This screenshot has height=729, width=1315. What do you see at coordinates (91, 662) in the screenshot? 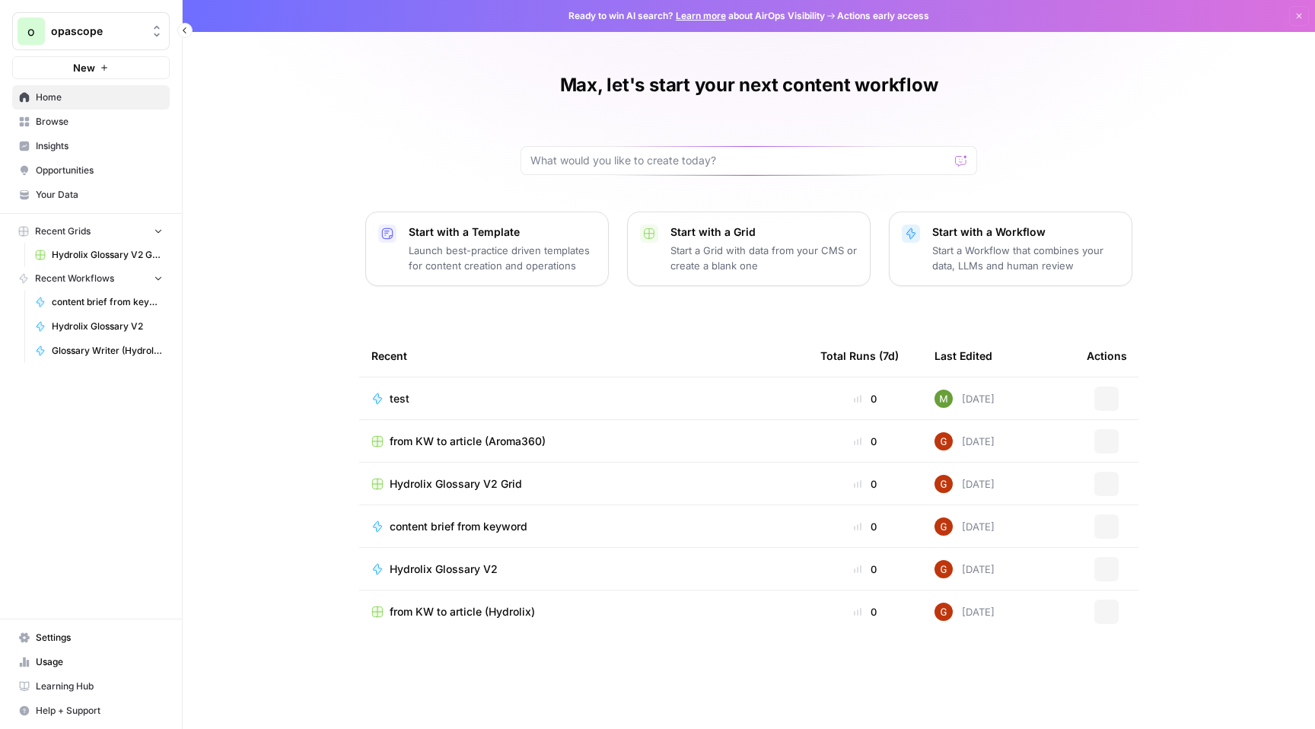
I see `a: Usage` at bounding box center [91, 662].